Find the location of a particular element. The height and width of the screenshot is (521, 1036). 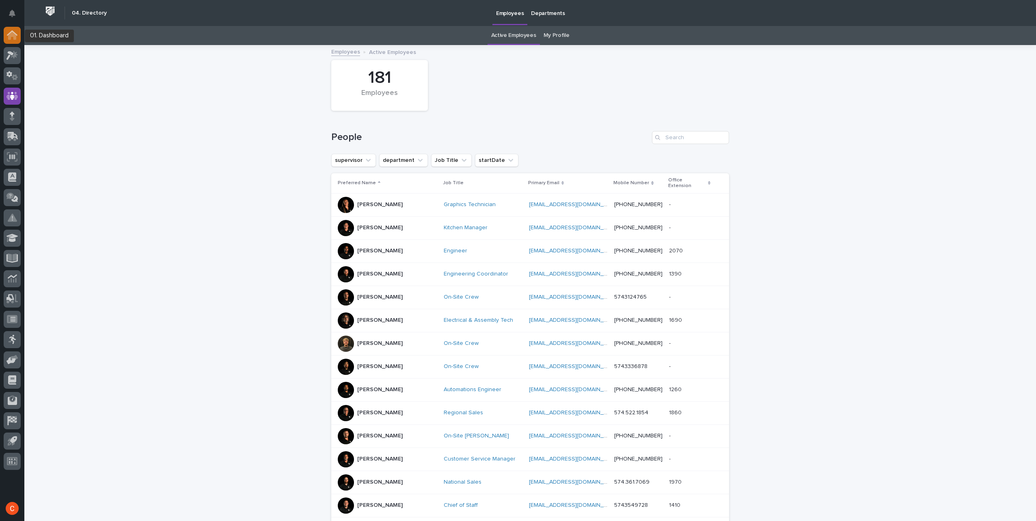

p: 1260 is located at coordinates (676, 389).